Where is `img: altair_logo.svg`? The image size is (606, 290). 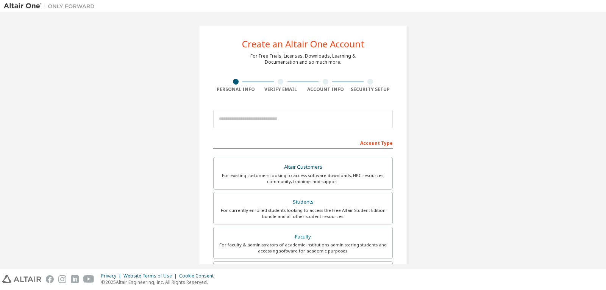 img: altair_logo.svg is located at coordinates (22, 279).